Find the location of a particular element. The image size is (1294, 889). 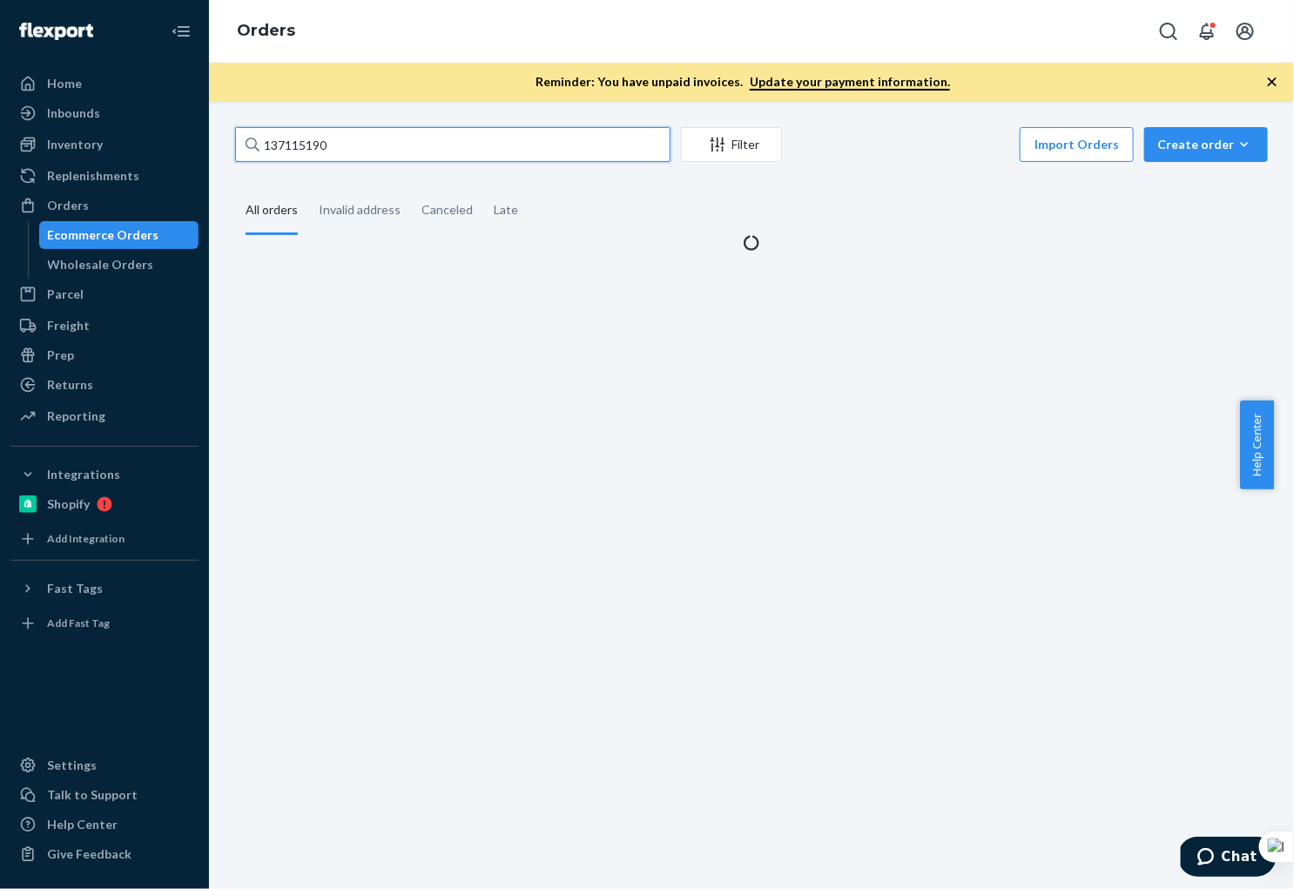

div: Fast Tags is located at coordinates (75, 588).